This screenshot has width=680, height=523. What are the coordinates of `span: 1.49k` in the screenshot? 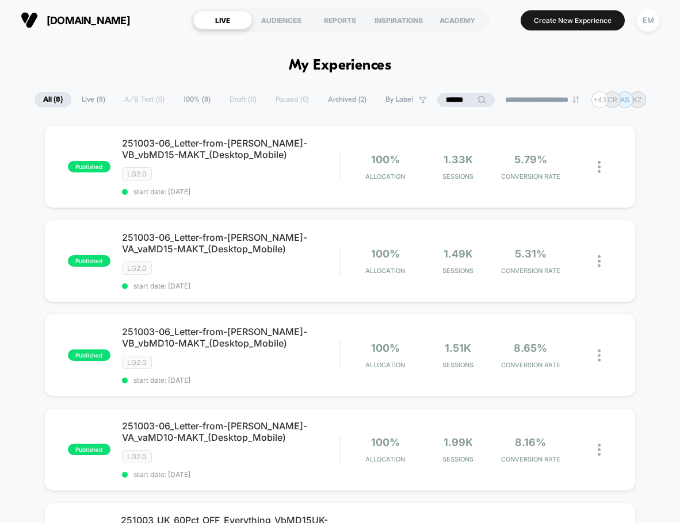 It's located at (458, 254).